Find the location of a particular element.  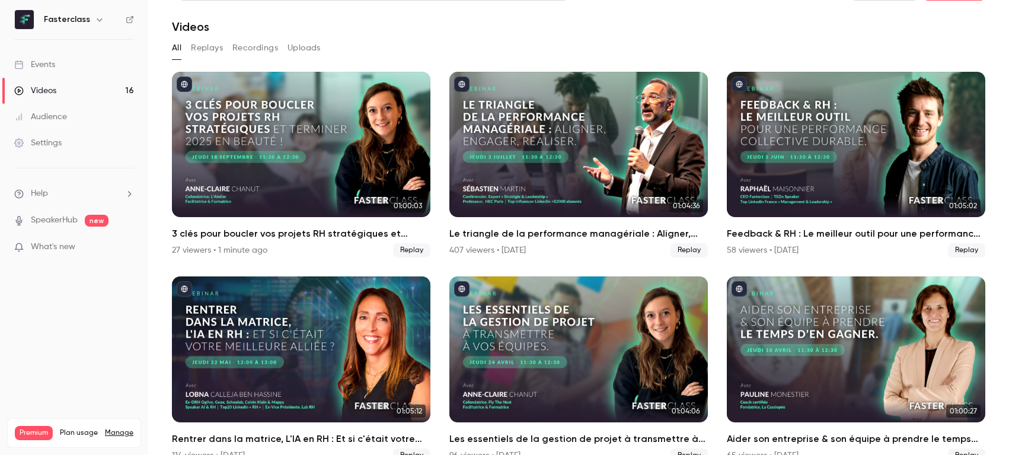

span: new is located at coordinates (97, 221).